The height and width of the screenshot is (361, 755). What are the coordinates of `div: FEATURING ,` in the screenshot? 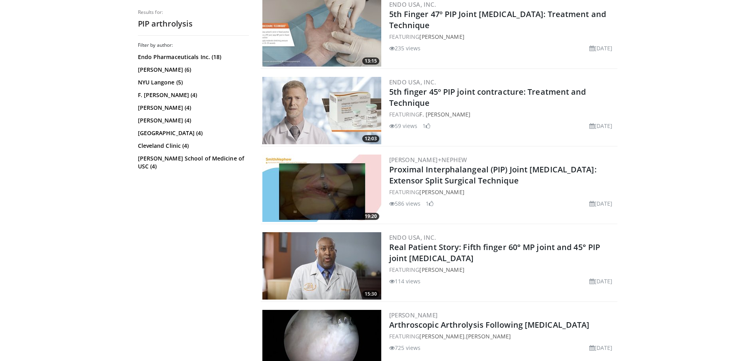 It's located at (502, 336).